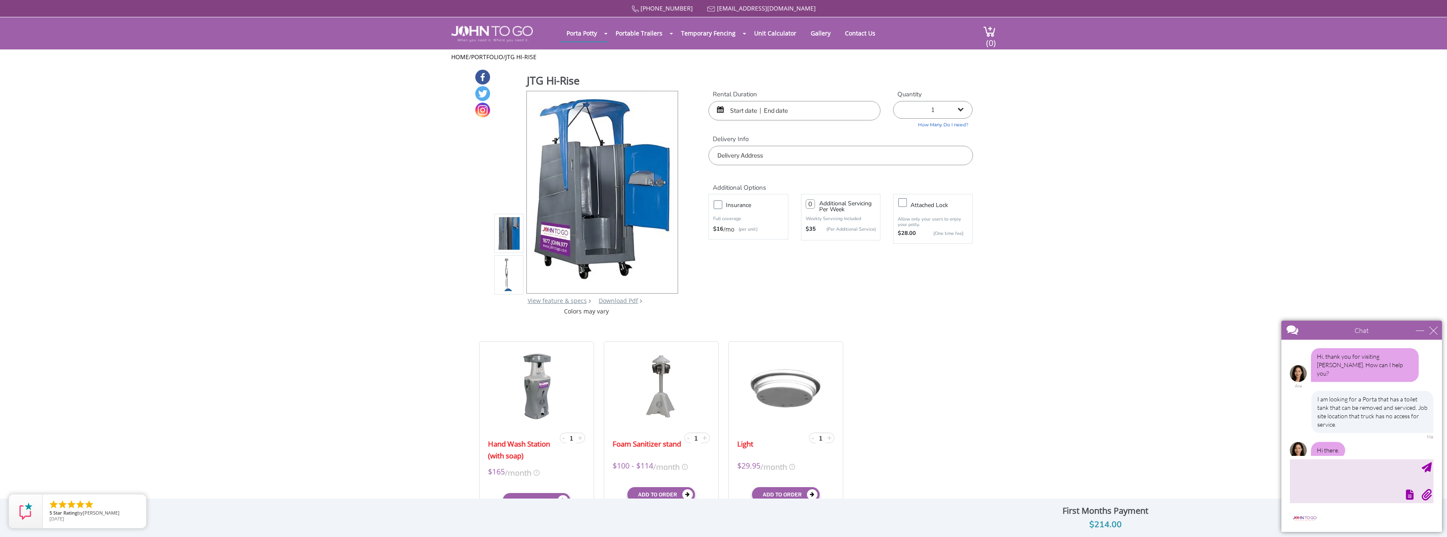 This screenshot has height=537, width=1447. Describe the element at coordinates (748, 229) in the screenshot. I see `div: /mo` at that location.